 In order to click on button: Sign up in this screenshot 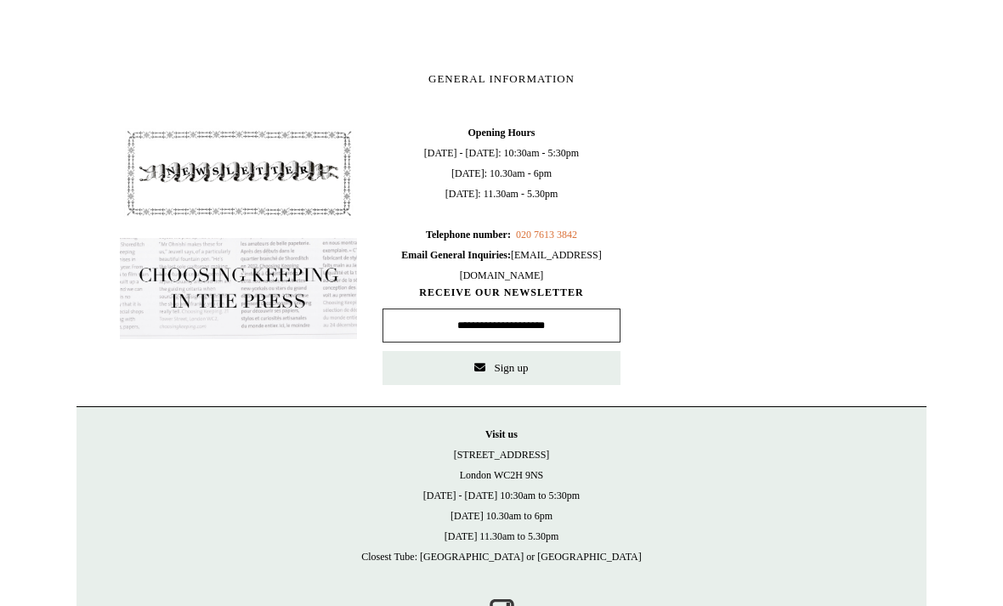, I will do `click(500, 368)`.